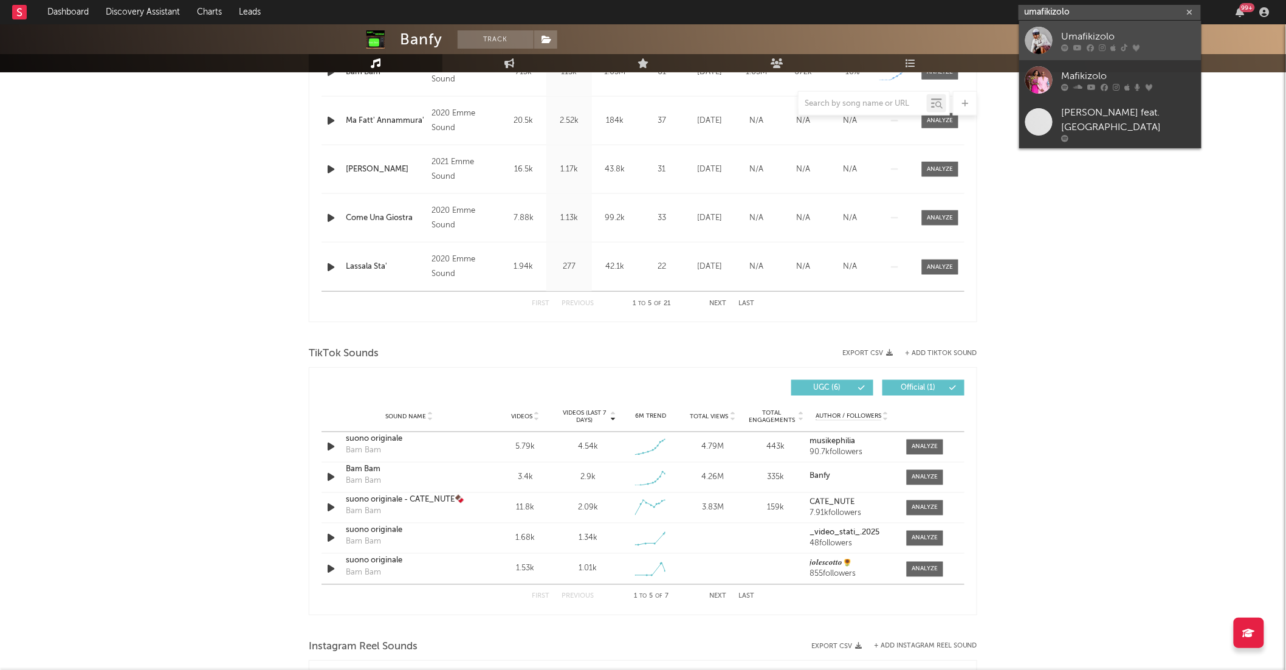 This screenshot has width=1286, height=670. Describe the element at coordinates (662, 218) in the screenshot. I see `div: 33` at that location.